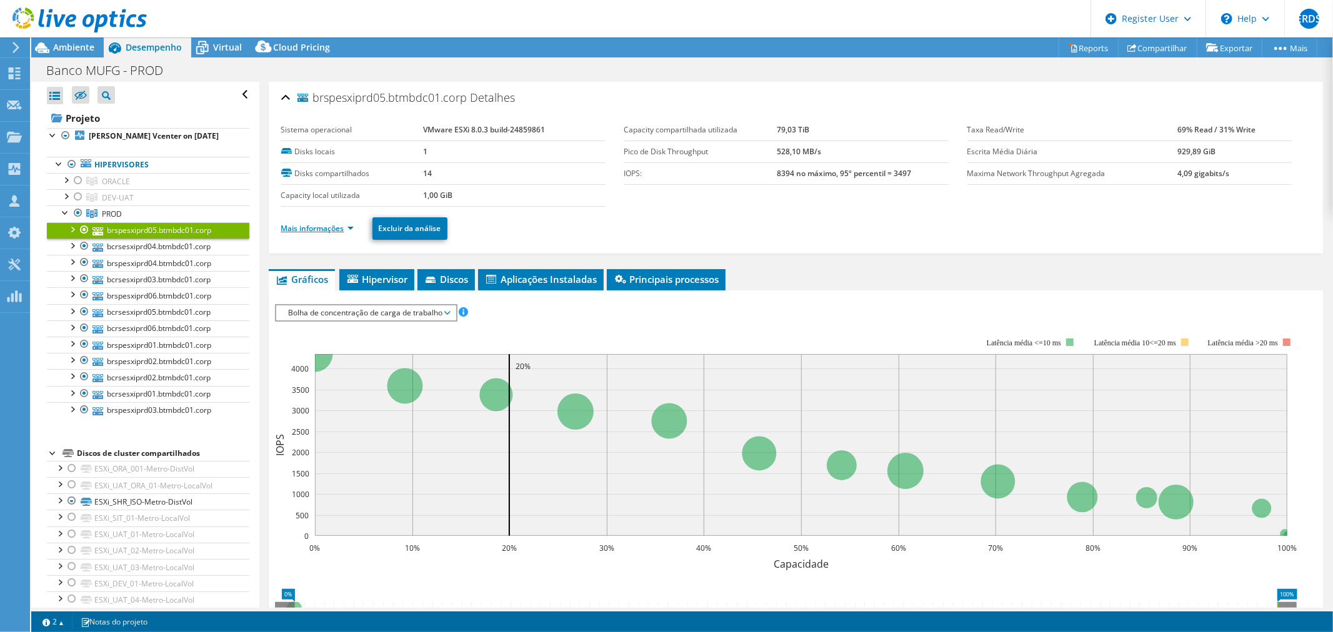 This screenshot has height=632, width=1333. What do you see at coordinates (148, 469) in the screenshot?
I see `a: ESXi_ORA_001-Metro-DistVol` at bounding box center [148, 469].